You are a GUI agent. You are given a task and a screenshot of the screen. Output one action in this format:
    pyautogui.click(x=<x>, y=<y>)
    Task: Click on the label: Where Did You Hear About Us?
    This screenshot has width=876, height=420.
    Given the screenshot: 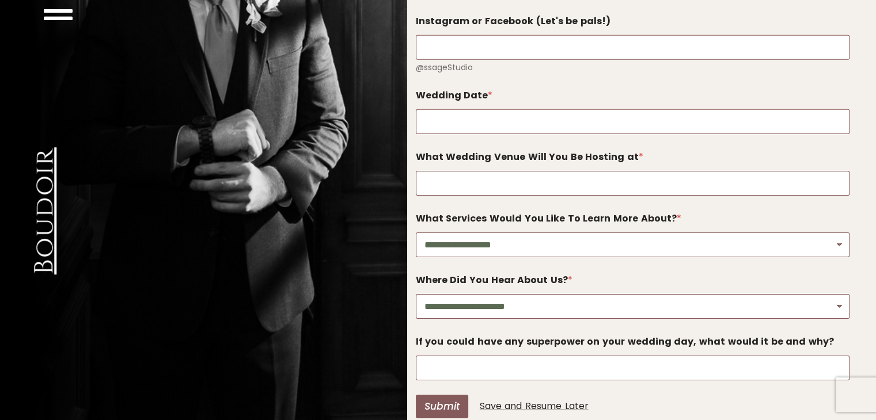 What is the action you would take?
    pyautogui.click(x=633, y=280)
    